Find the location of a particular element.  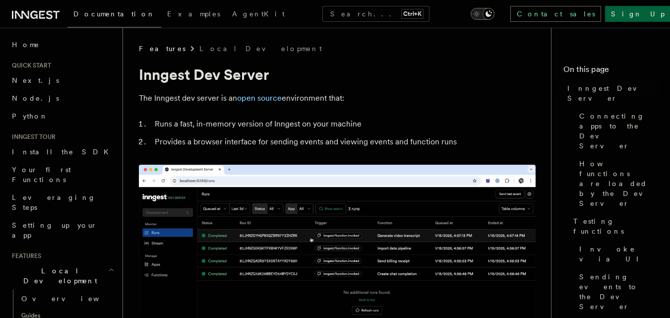

span: Sending events to the Dev Server is located at coordinates (618, 291).